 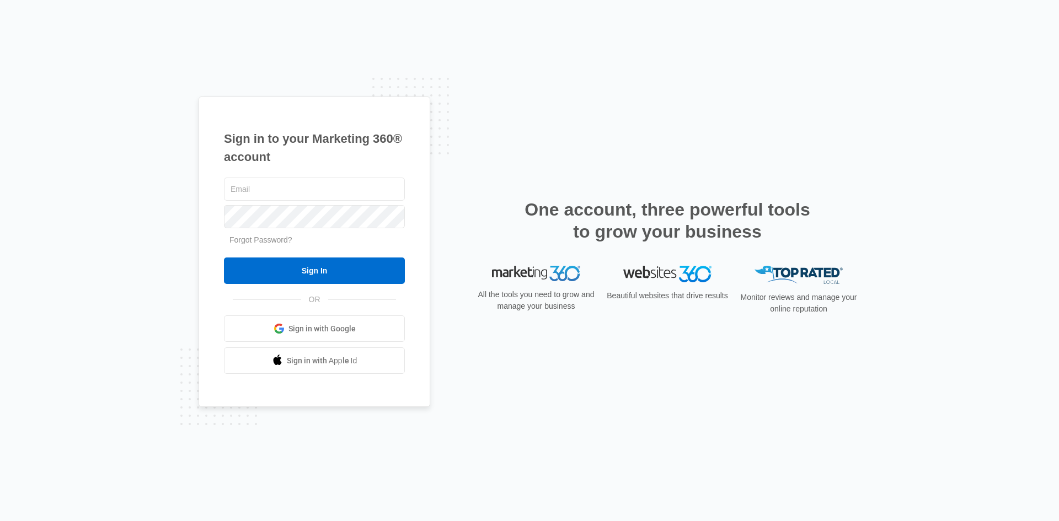 I want to click on img: Websites 360, so click(x=667, y=274).